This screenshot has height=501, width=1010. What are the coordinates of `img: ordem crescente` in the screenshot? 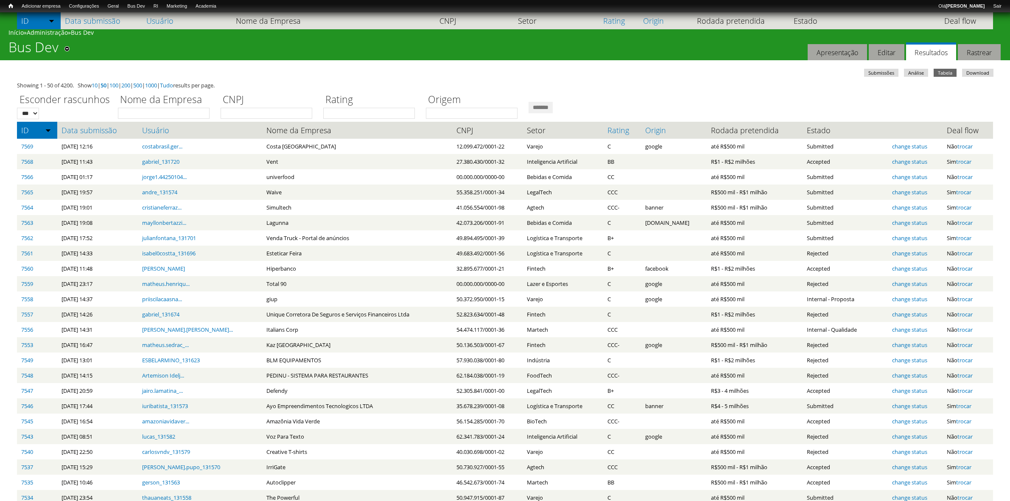 It's located at (51, 20).